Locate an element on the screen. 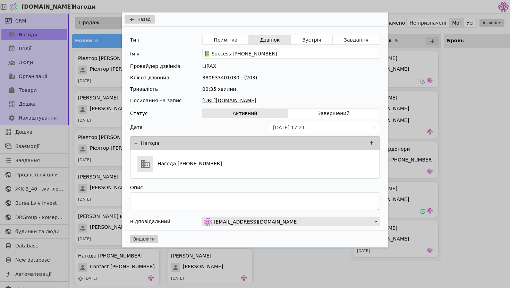 This screenshot has width=510, height=288. div: Ім'я is located at coordinates (135, 54).